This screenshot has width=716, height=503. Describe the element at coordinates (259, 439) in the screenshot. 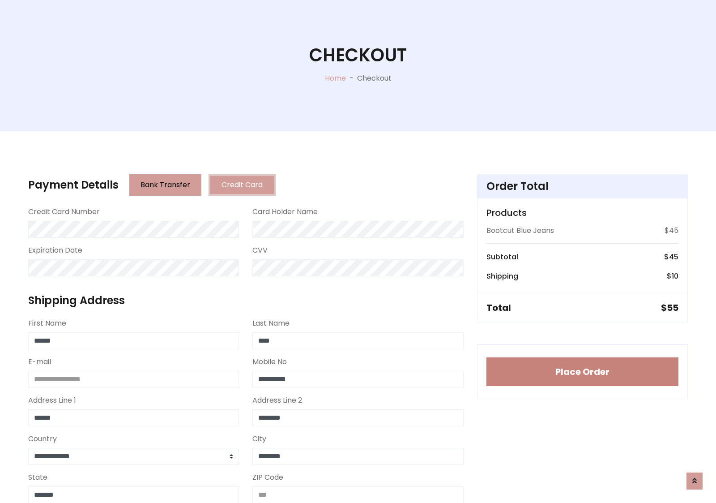

I see `label: City` at that location.